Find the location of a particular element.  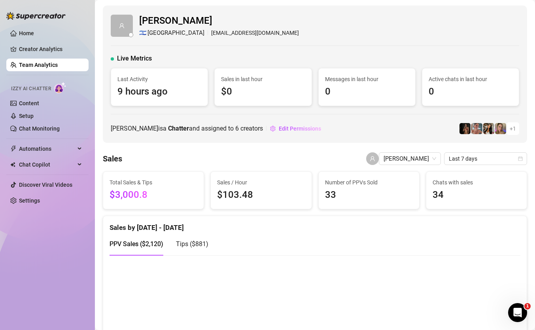

img: the_bohema is located at coordinates (465, 129).